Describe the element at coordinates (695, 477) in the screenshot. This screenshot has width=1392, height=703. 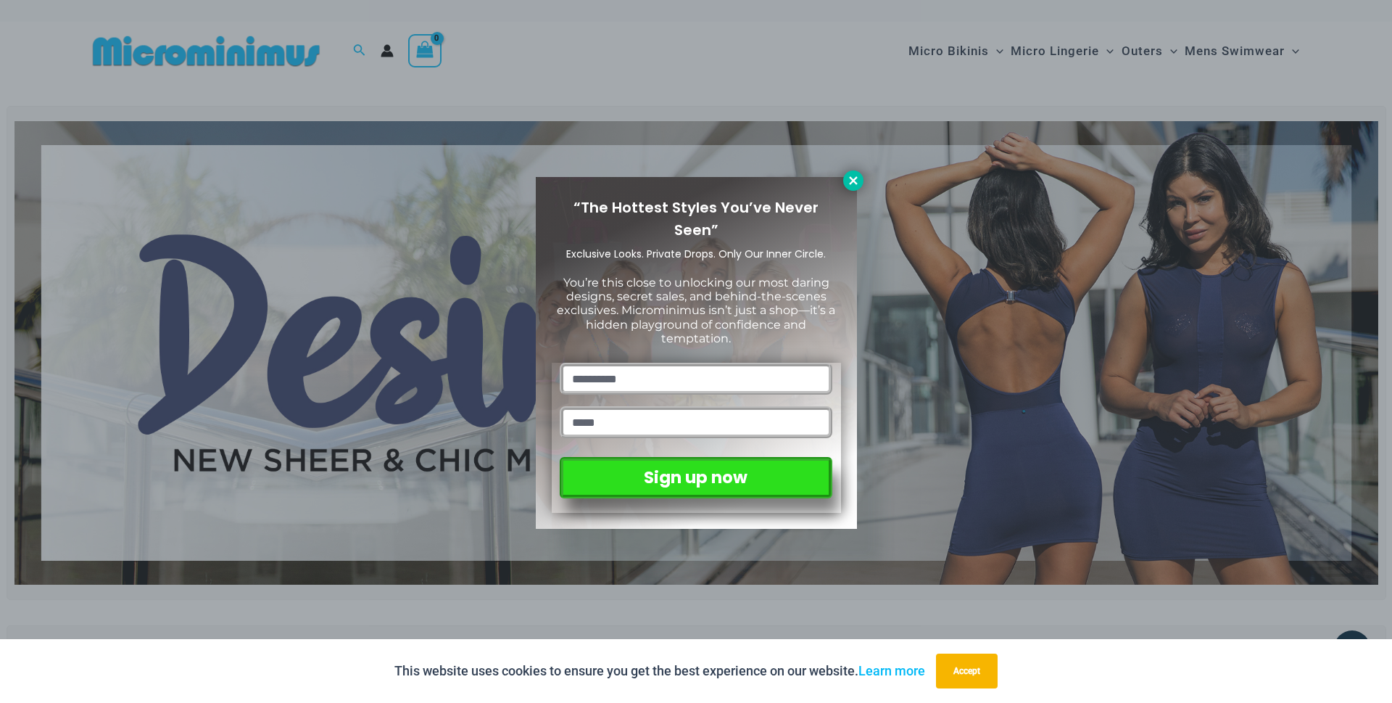
I see `button: Sign up now` at that location.